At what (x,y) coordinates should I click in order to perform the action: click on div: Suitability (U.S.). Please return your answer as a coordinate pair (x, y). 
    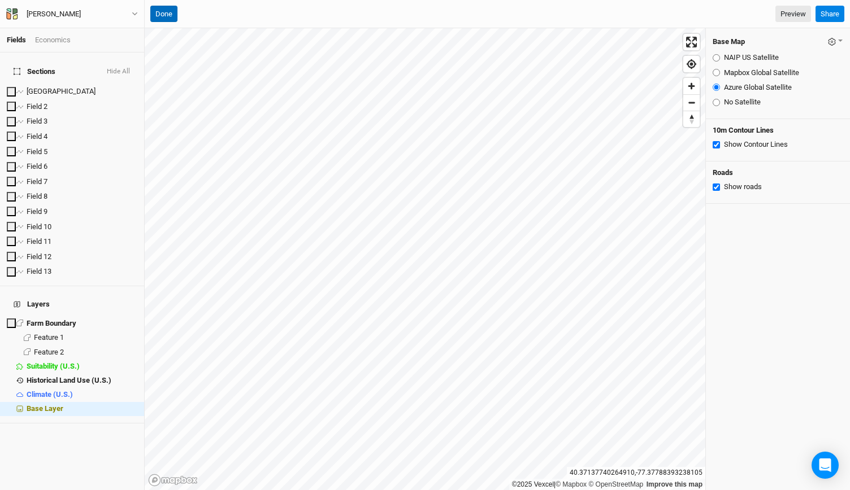
    Looking at the image, I should click on (82, 367).